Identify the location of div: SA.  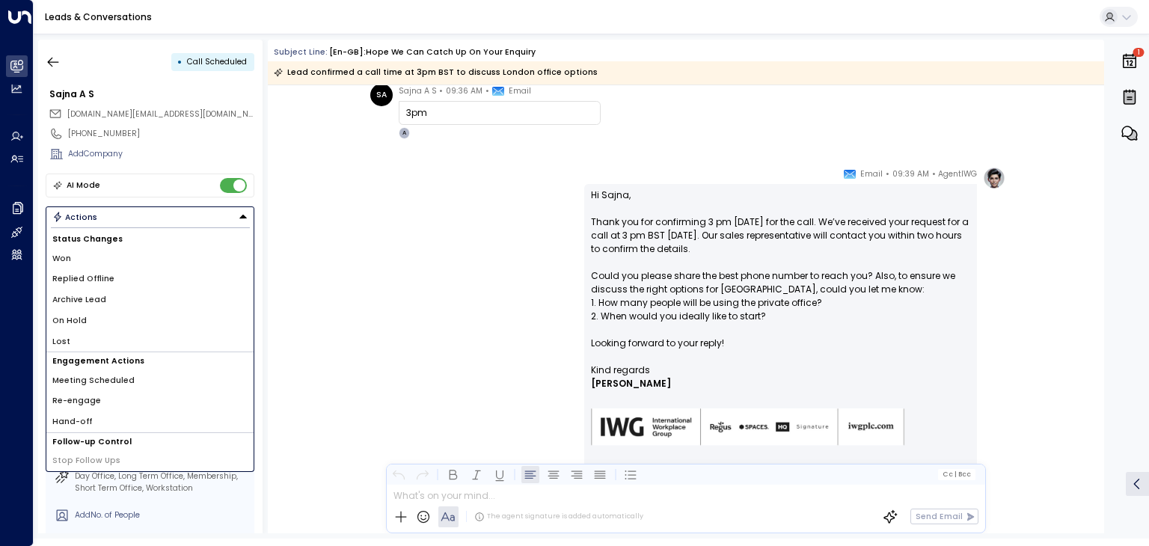
(382, 95).